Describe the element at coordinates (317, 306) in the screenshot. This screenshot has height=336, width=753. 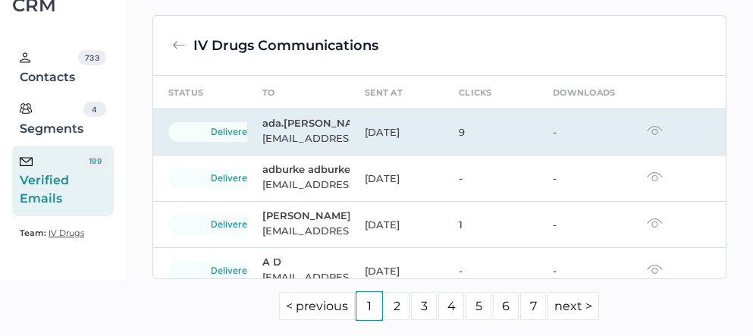
I see `a: Previous page` at that location.